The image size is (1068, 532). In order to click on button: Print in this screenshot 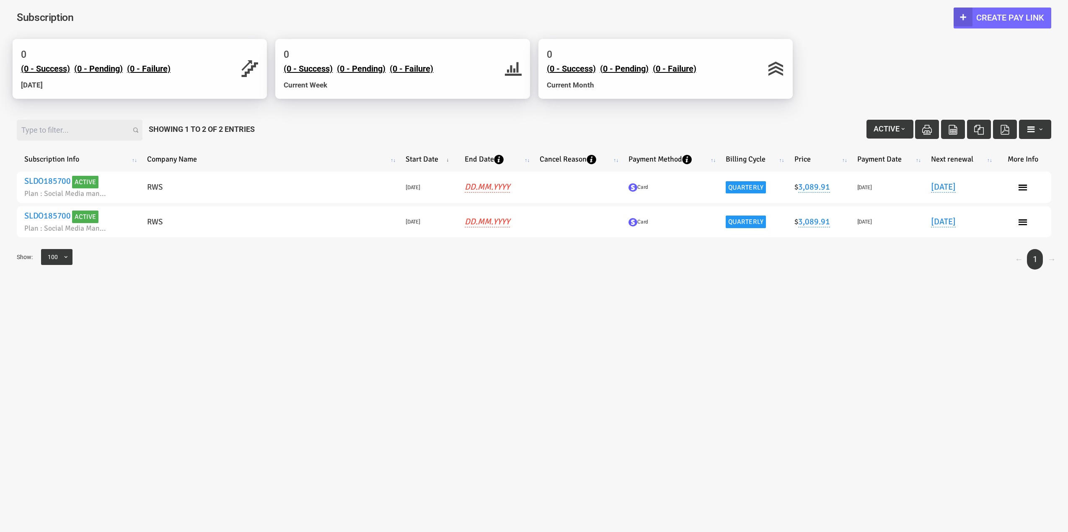, I will do `click(926, 129)`.